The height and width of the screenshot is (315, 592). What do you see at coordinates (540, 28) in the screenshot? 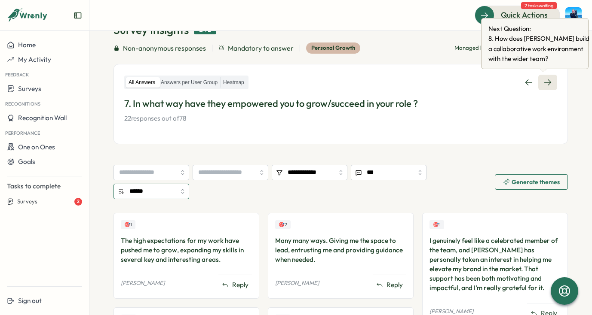
I see `span: Next Question:` at bounding box center [540, 28].